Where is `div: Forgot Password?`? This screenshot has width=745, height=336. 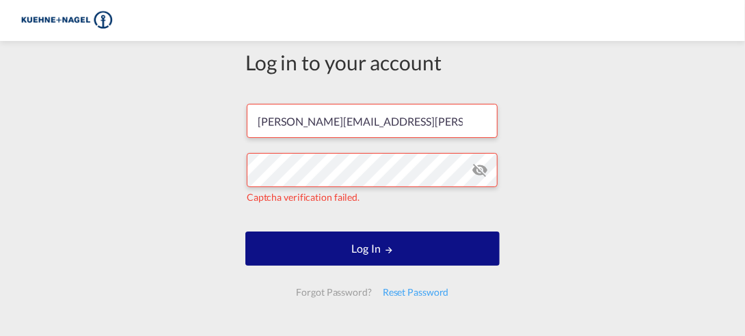 div: Forgot Password? is located at coordinates (334, 293).